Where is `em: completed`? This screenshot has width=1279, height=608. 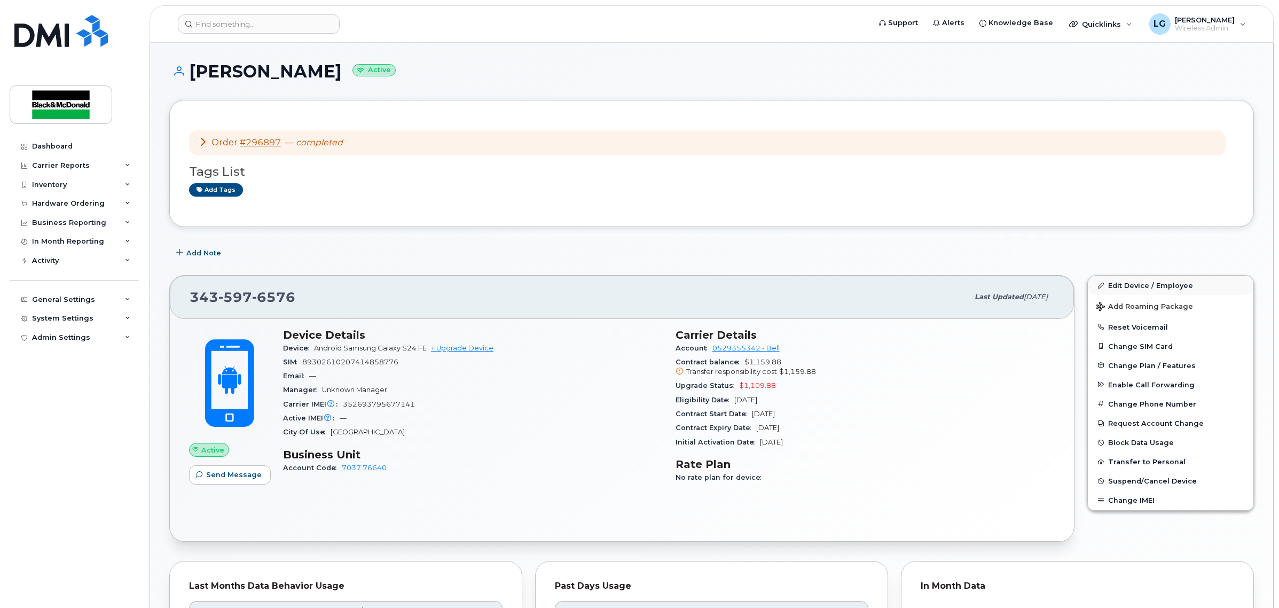
em: completed is located at coordinates (319, 142).